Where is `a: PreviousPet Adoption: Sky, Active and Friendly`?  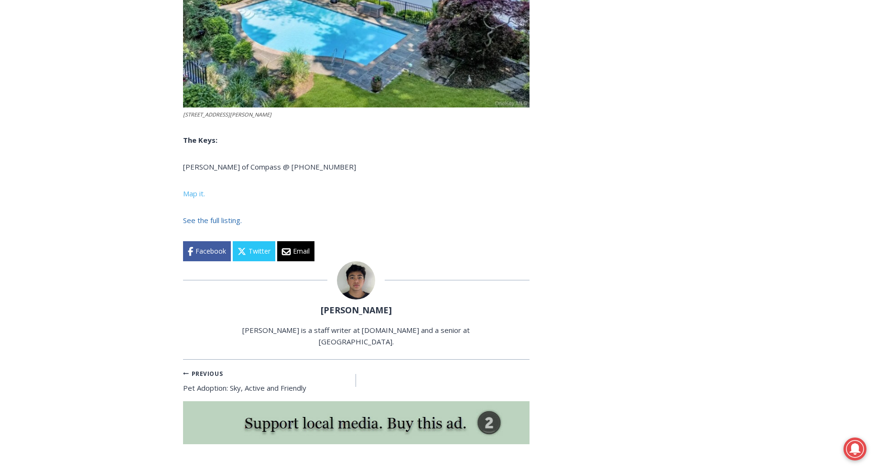
a: PreviousPet Adoption: Sky, Active and Friendly is located at coordinates (269, 381).